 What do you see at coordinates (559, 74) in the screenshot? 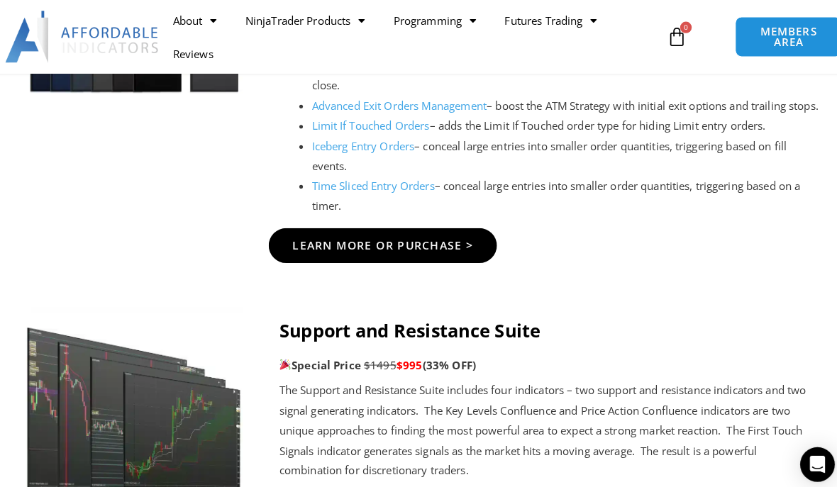
I see `li: – long and short entry orders placed at the same time, immediately or on bar close.` at bounding box center [559, 74].